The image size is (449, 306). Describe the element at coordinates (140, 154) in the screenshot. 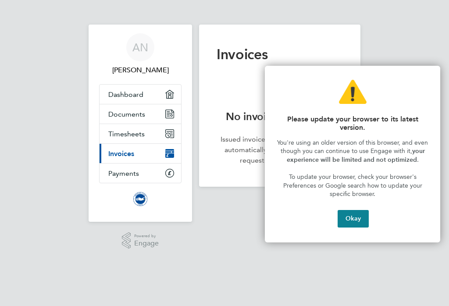

I see `a: Invoices` at that location.